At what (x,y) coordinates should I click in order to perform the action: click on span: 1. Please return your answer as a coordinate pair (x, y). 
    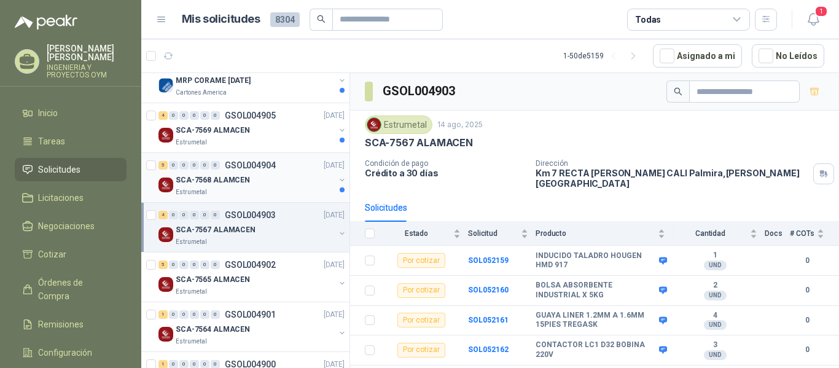
    Looking at the image, I should click on (821, 11).